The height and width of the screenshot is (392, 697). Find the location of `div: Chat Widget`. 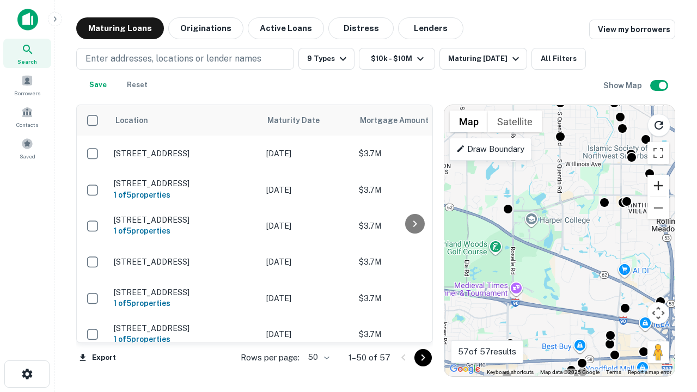

div: Chat Widget is located at coordinates (670, 296).